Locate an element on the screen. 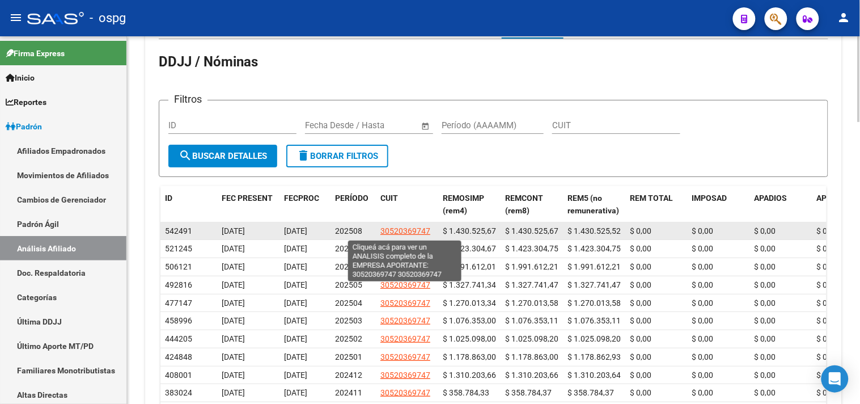 The height and width of the screenshot is (404, 860). datatable-header-cell: FEC PRESENT is located at coordinates (248, 205).